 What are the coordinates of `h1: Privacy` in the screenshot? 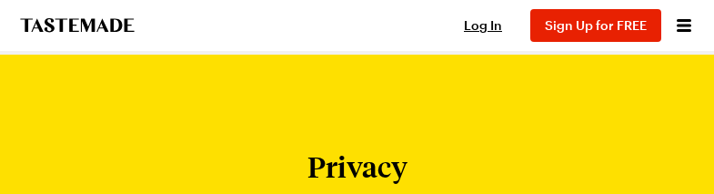 It's located at (358, 166).